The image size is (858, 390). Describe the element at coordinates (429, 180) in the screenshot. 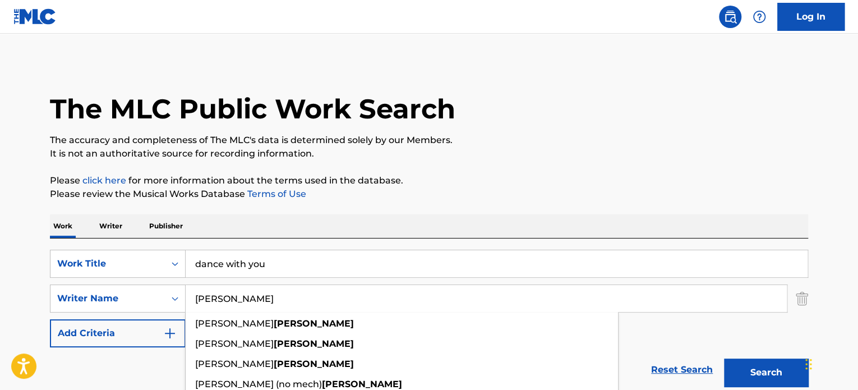

I see `p: Please for more information about the terms used in the database.` at that location.